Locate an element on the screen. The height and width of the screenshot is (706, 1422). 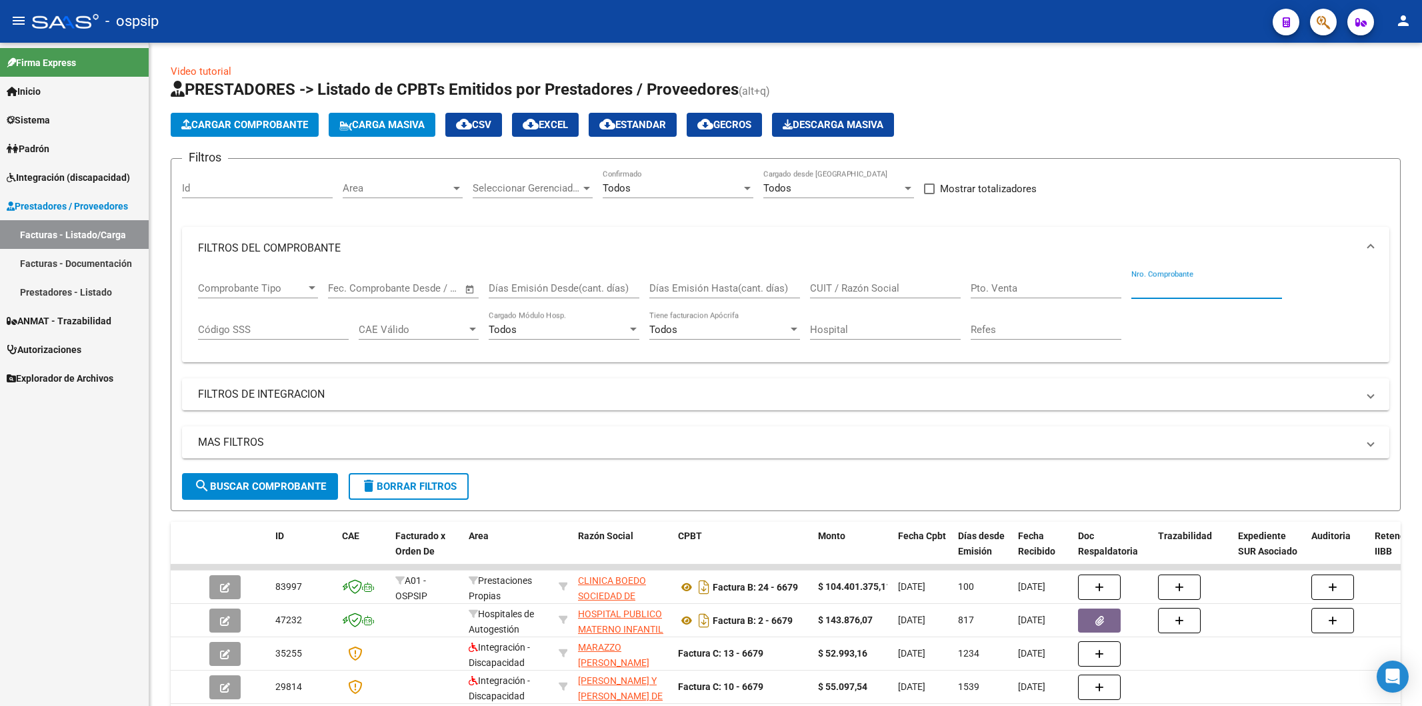
datatable-header-cell: Auditoria is located at coordinates (1338, 551).